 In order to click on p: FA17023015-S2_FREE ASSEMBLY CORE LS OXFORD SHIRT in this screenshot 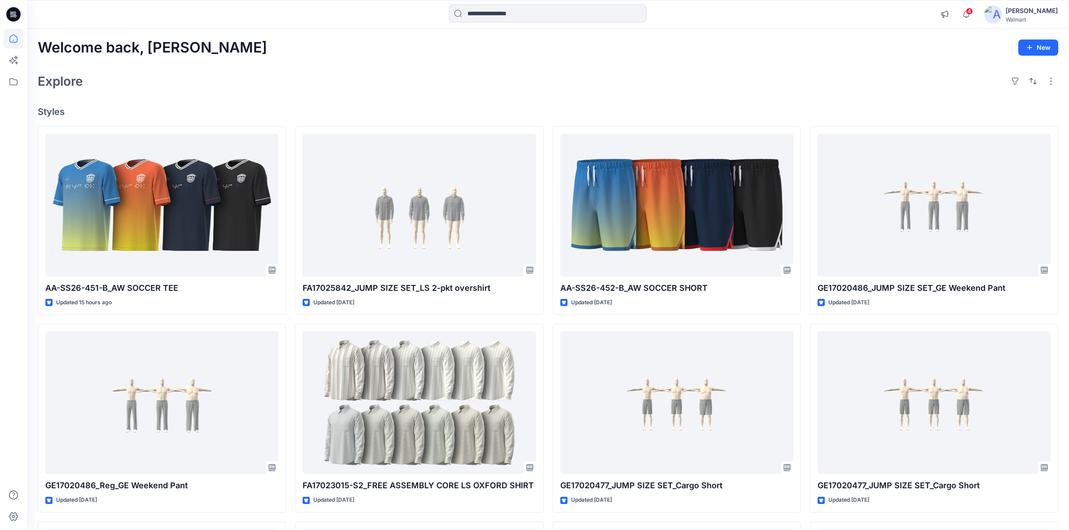, I will do `click(419, 486)`.